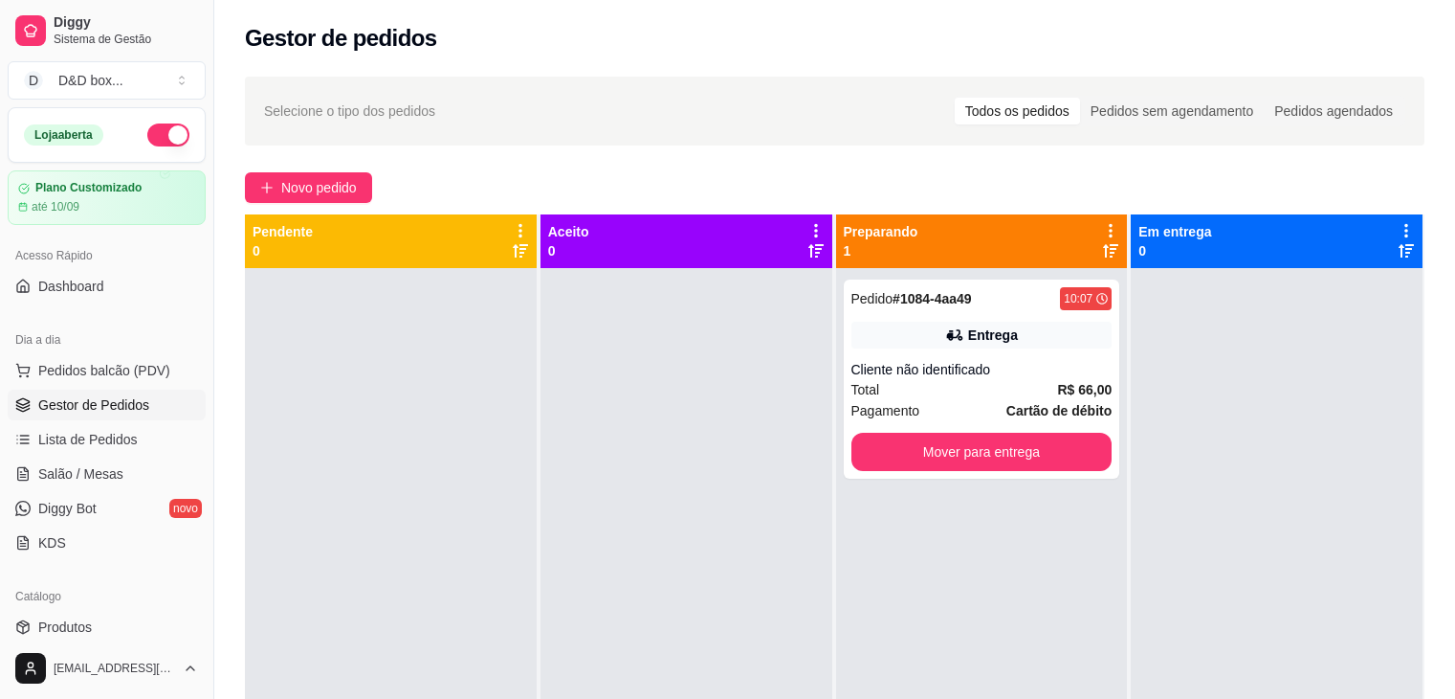 Image resolution: width=1455 pixels, height=699 pixels. What do you see at coordinates (349, 111) in the screenshot?
I see `span: Selecione o tipo dos pedidos` at bounding box center [349, 111].